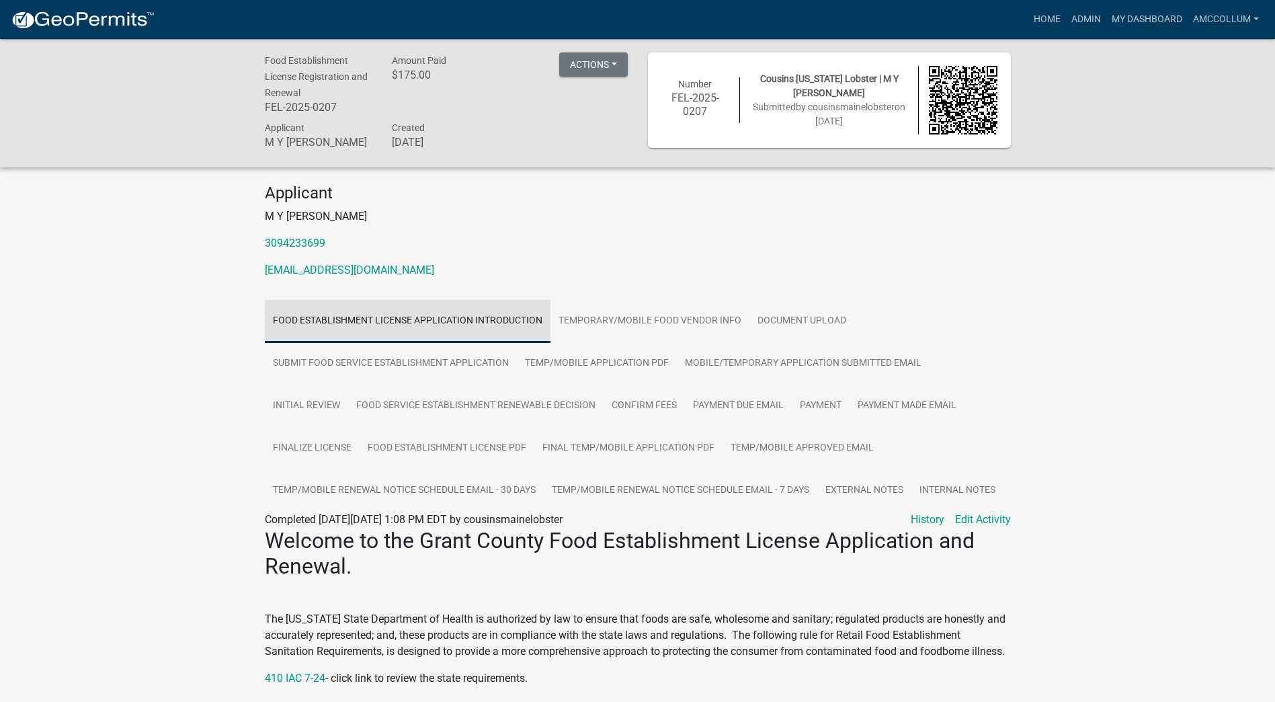 The height and width of the screenshot is (702, 1275). Describe the element at coordinates (1226, 19) in the screenshot. I see `a: amccollum` at that location.